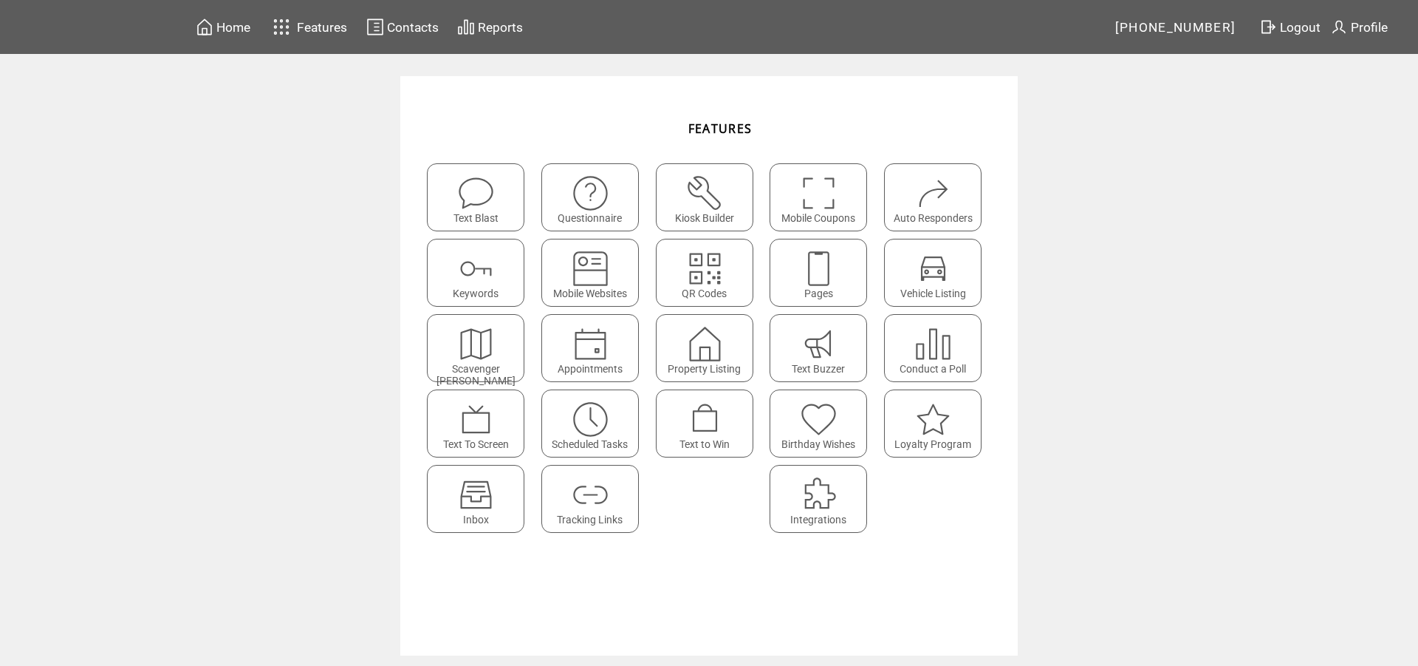 The image size is (1418, 666). What do you see at coordinates (705, 343) in the screenshot?
I see `img: property-listing.svg` at bounding box center [705, 343].